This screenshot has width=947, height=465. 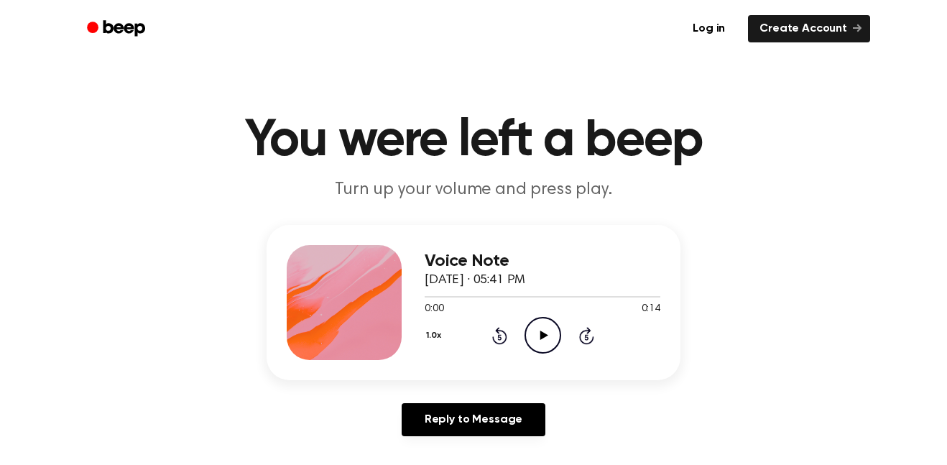 What do you see at coordinates (709, 29) in the screenshot?
I see `a: Log in` at bounding box center [709, 29].